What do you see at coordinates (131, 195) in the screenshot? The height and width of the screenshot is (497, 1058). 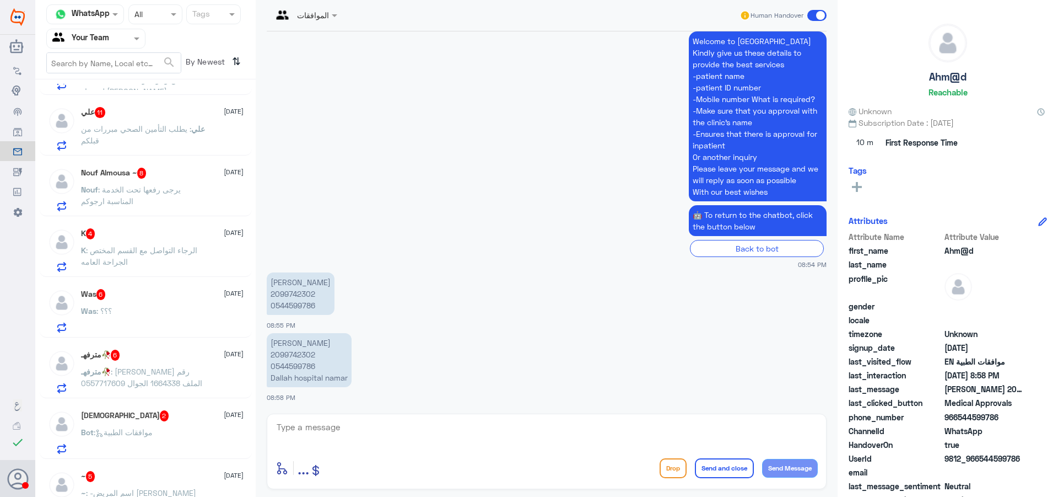 I see `span: : يرجى رفعها تحت الخدمة المناسبة ارجوكم` at bounding box center [131, 195].